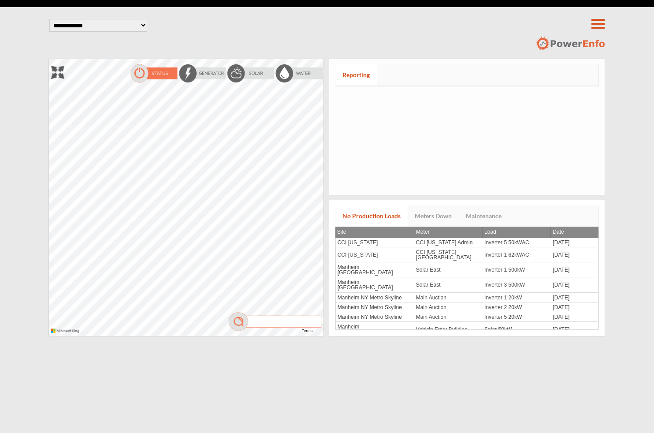 The height and width of the screenshot is (433, 654). Describe the element at coordinates (448, 329) in the screenshot. I see `td: Vehicle Entry Building` at that location.